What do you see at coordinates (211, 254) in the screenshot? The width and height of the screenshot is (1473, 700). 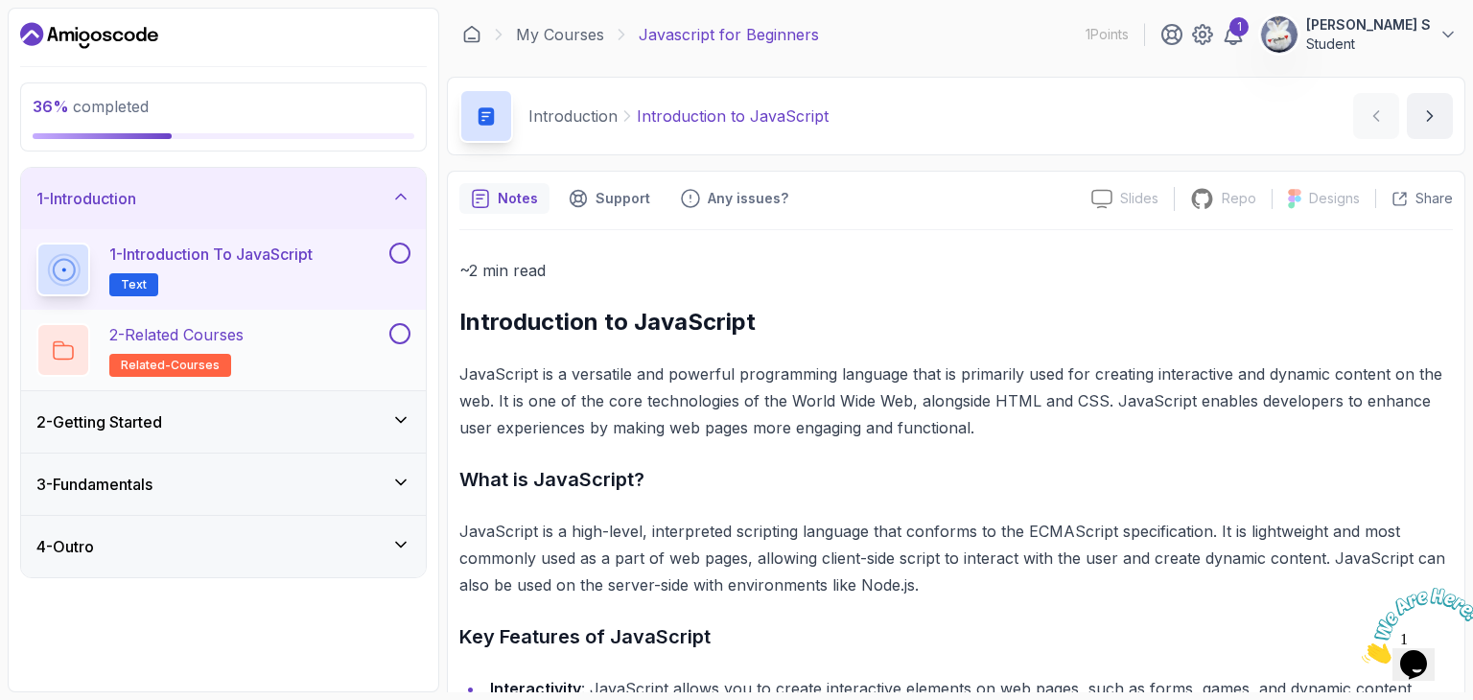 I see `p: 1 - Introduction to JavaScript` at bounding box center [211, 254].